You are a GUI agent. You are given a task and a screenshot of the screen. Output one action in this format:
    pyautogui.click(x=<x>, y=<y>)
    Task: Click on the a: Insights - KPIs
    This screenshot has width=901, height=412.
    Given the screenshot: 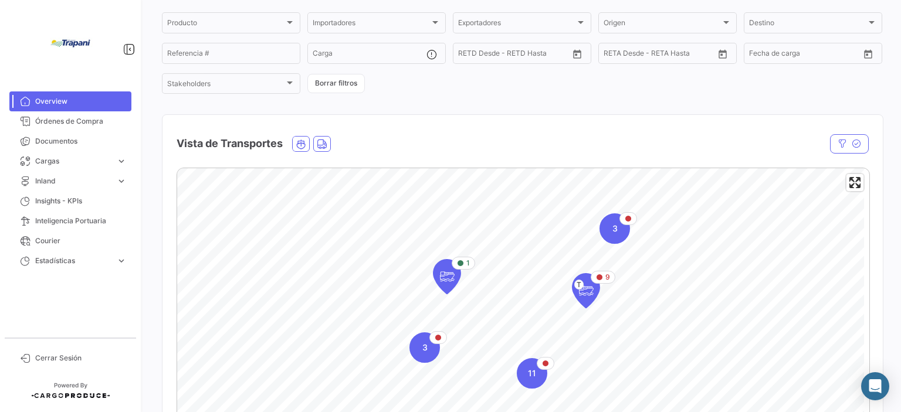 What is the action you would take?
    pyautogui.click(x=70, y=201)
    